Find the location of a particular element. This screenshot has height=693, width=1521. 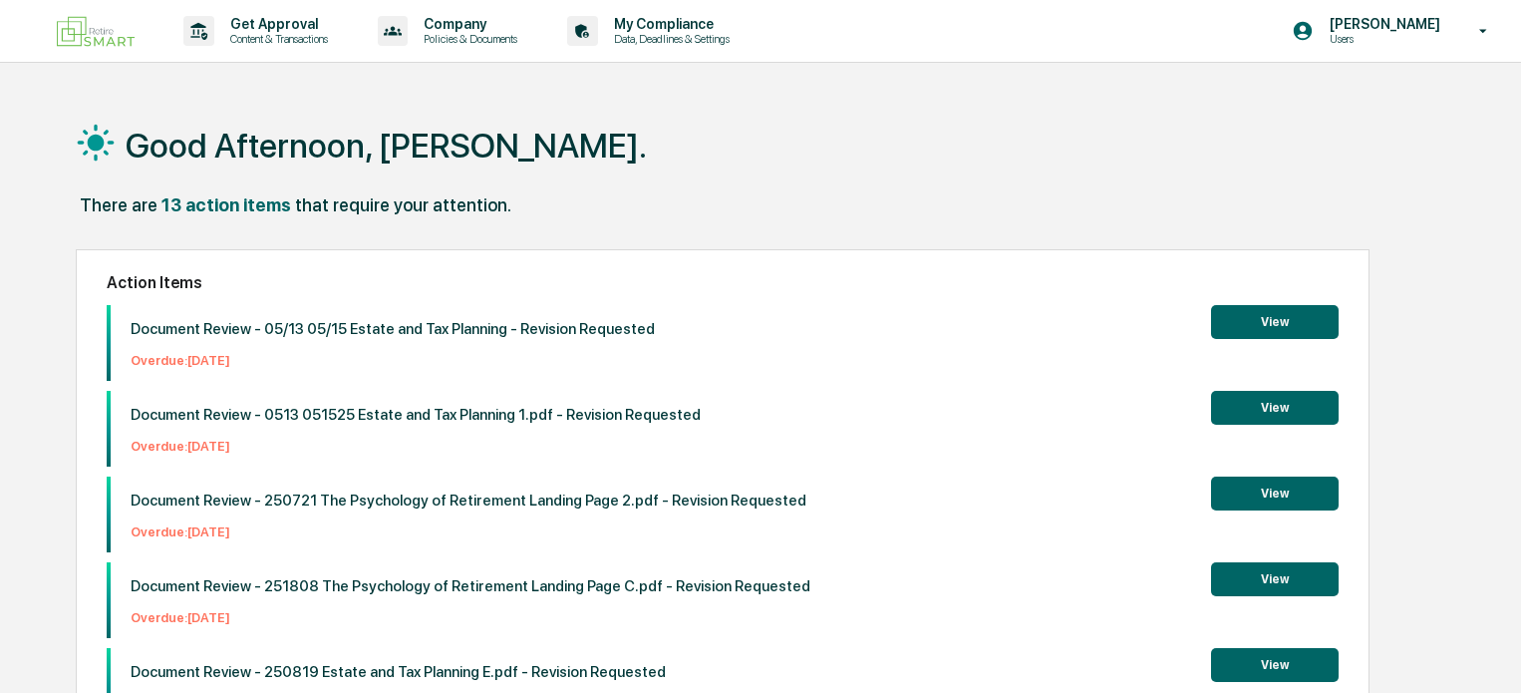

p: Company is located at coordinates (467, 24).